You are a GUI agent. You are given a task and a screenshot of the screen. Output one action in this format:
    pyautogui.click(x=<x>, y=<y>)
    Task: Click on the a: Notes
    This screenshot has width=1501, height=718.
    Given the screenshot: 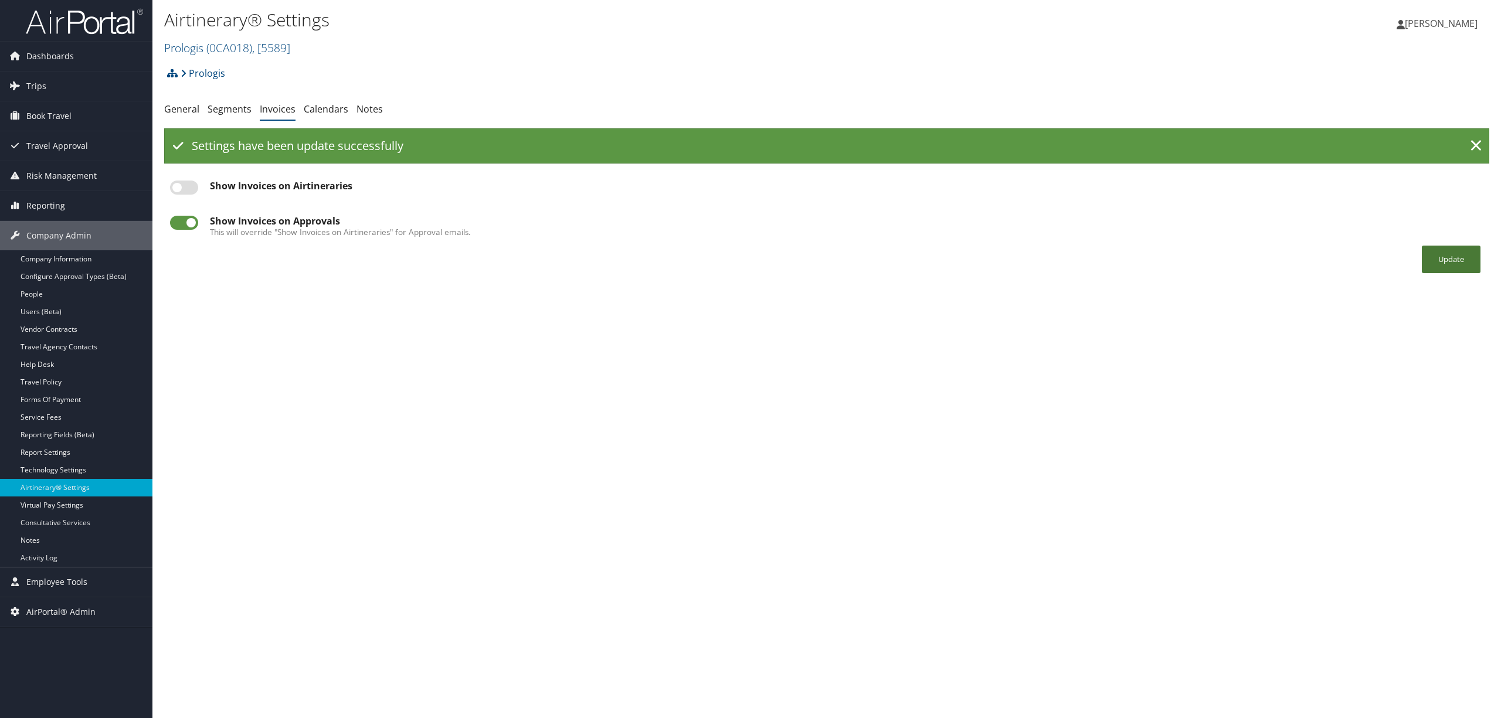 What is the action you would take?
    pyautogui.click(x=369, y=109)
    